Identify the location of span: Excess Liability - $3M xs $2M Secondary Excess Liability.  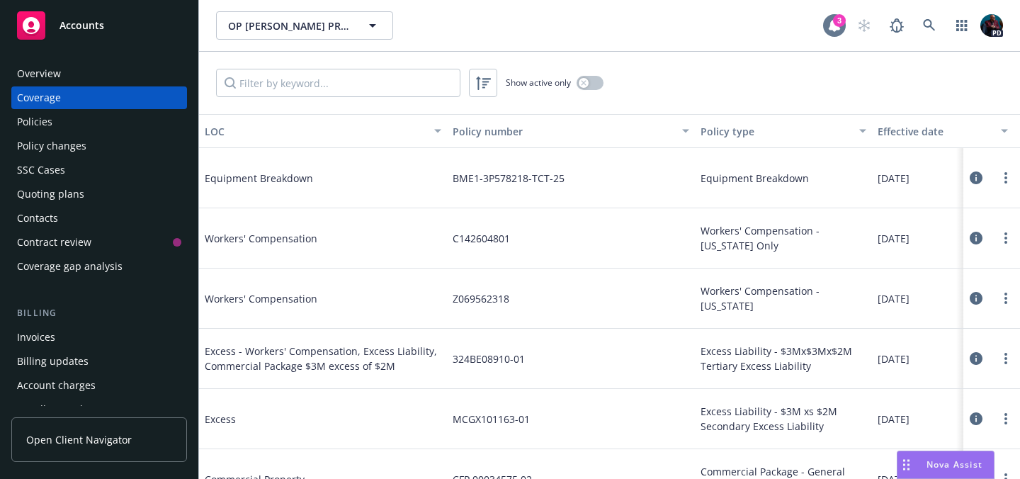
(783, 419).